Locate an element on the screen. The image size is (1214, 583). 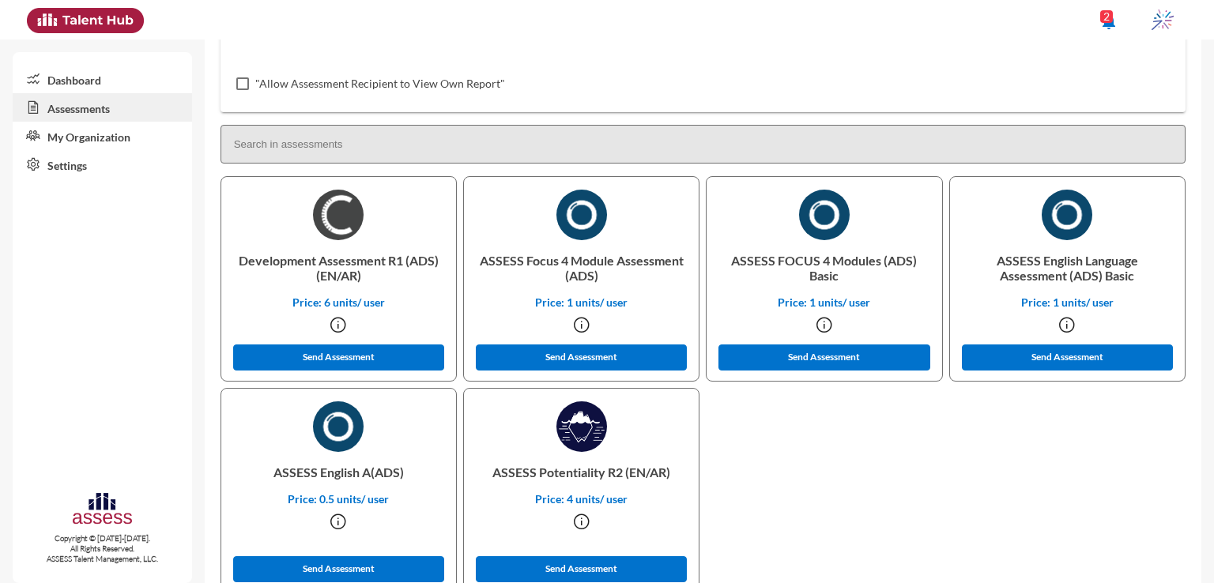
p: ASSESS English A(ADS) is located at coordinates (338, 472).